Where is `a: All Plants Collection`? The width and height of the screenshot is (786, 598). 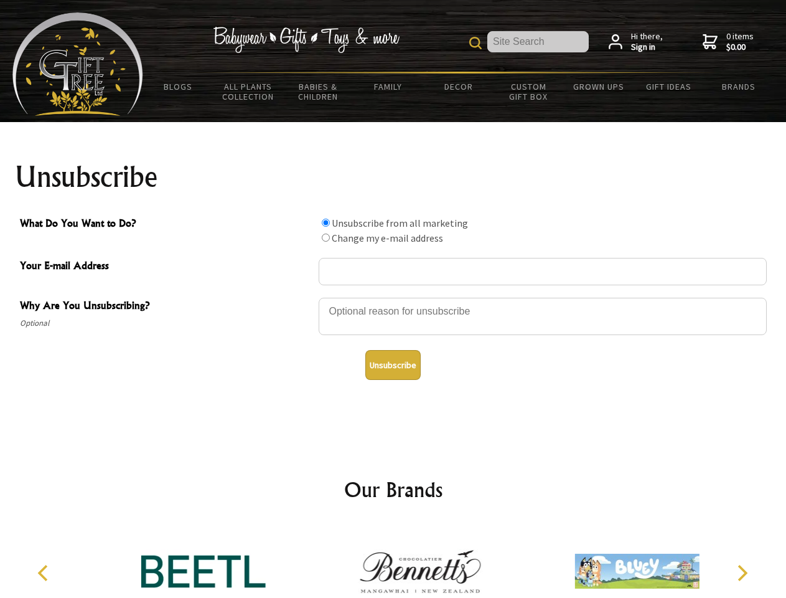
a: All Plants Collection is located at coordinates (248, 92).